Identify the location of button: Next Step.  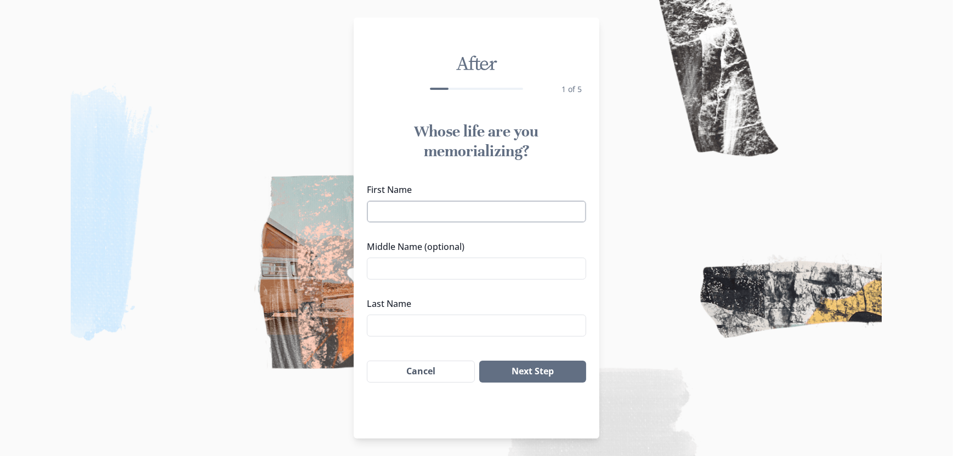
(532, 372).